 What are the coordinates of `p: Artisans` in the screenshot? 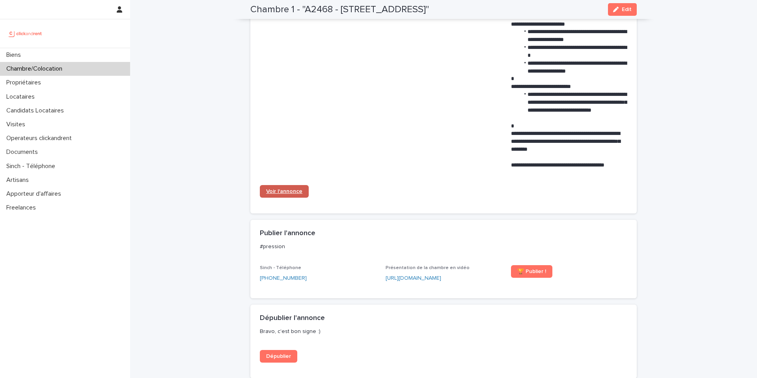 It's located at (19, 180).